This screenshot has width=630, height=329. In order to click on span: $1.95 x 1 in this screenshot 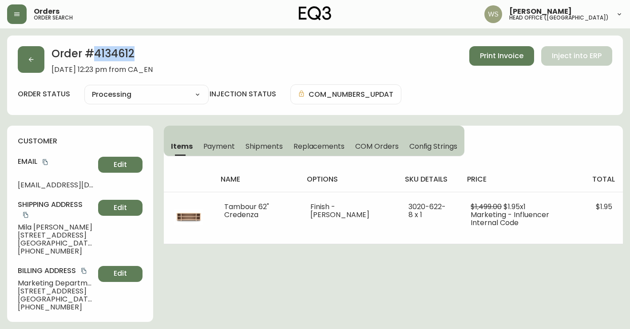, I will do `click(514, 206)`.